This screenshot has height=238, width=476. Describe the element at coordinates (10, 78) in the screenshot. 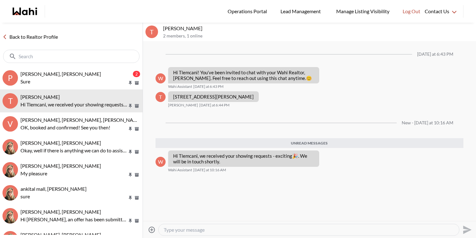

I see `div: P` at that location.